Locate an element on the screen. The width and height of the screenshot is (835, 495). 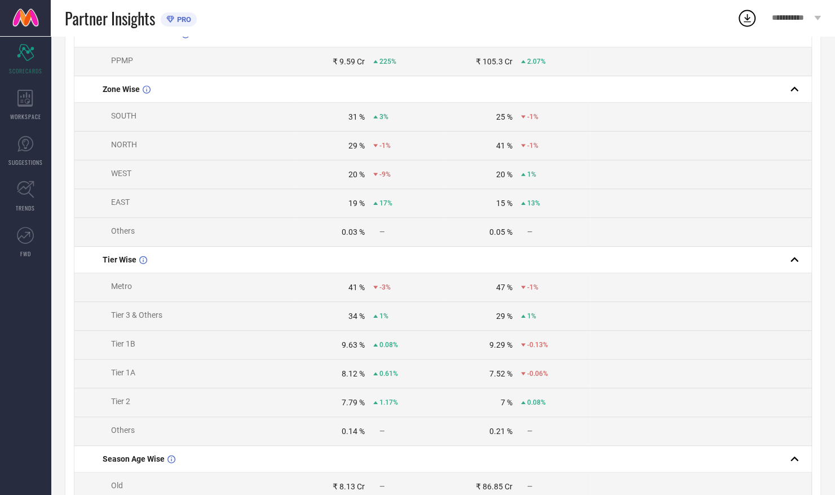
div: 31 % is located at coordinates (356, 117).